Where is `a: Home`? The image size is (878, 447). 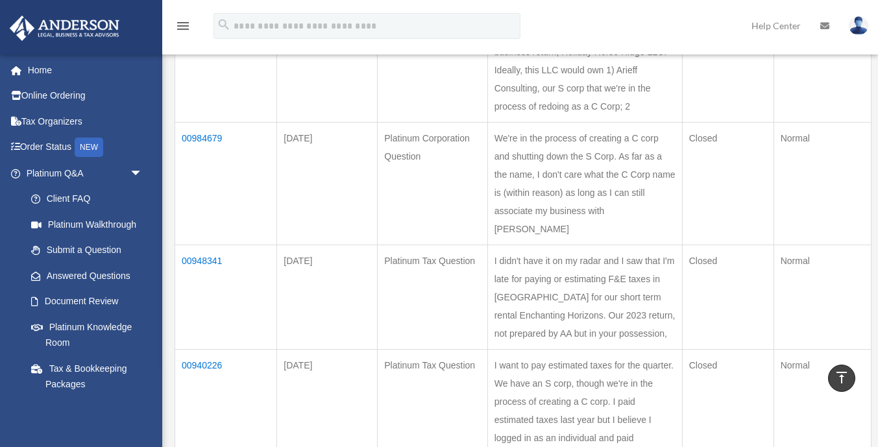
a: Home is located at coordinates (86, 70).